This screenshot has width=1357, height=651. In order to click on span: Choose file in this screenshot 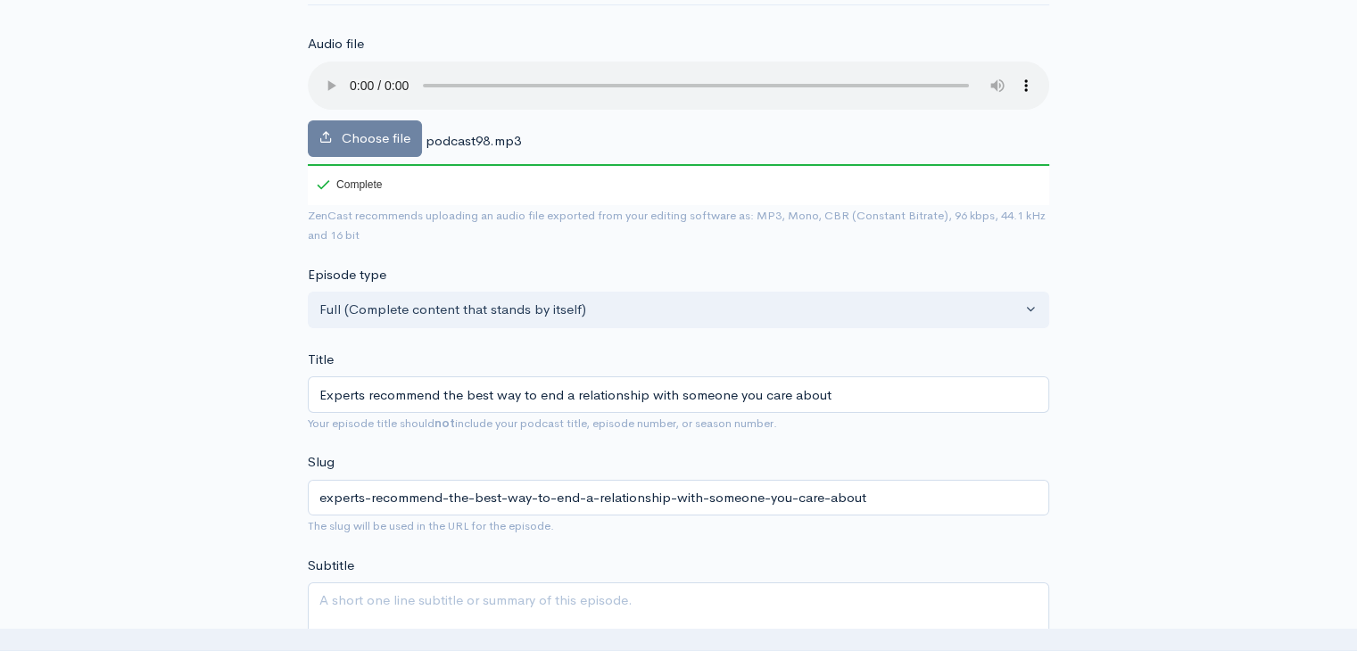, I will do `click(376, 137)`.